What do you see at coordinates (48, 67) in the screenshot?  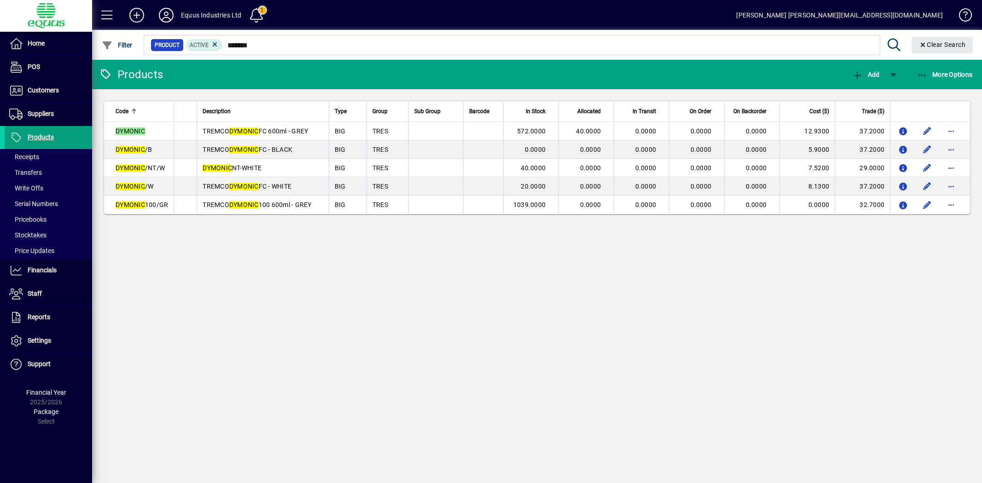 I see `a: POS` at bounding box center [48, 67].